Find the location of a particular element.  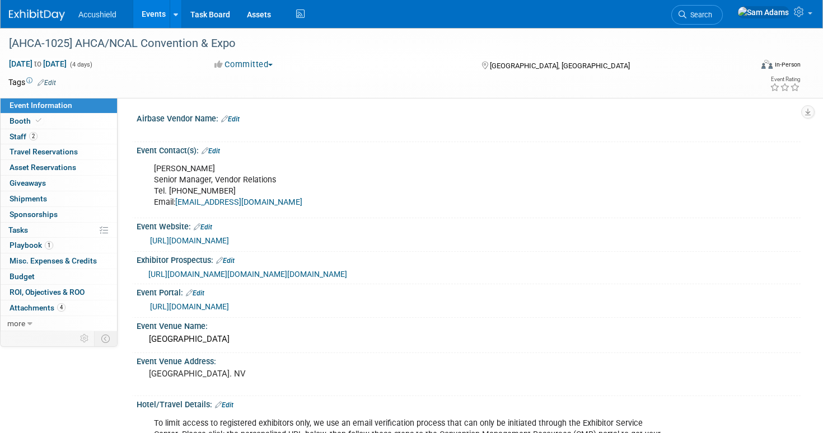

span: Booth is located at coordinates (26, 121).